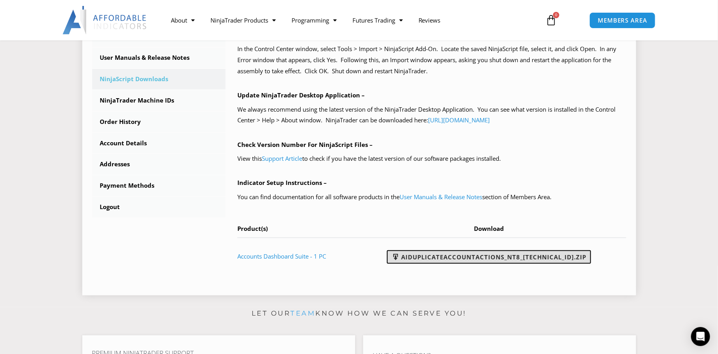 This screenshot has width=718, height=354. I want to click on span: 0, so click(556, 15).